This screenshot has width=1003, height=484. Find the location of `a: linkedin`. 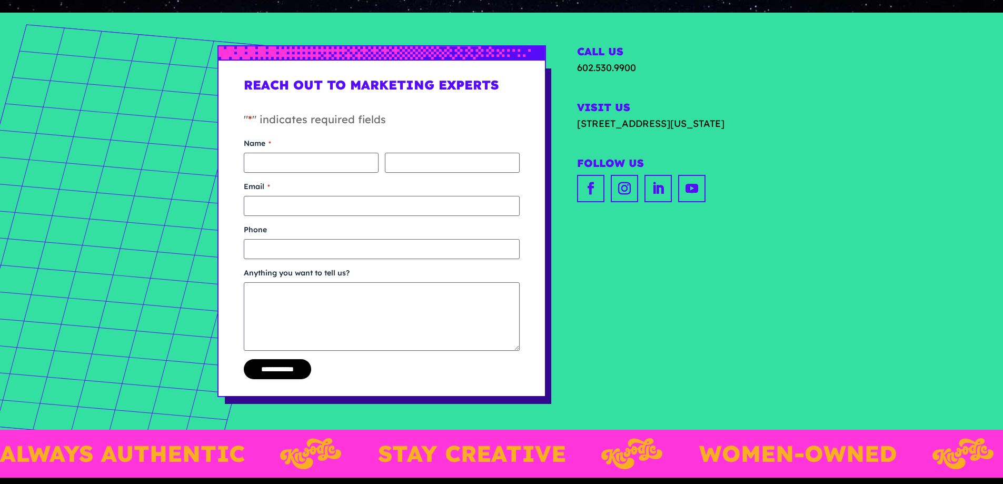

a: linkedin is located at coordinates (658, 189).